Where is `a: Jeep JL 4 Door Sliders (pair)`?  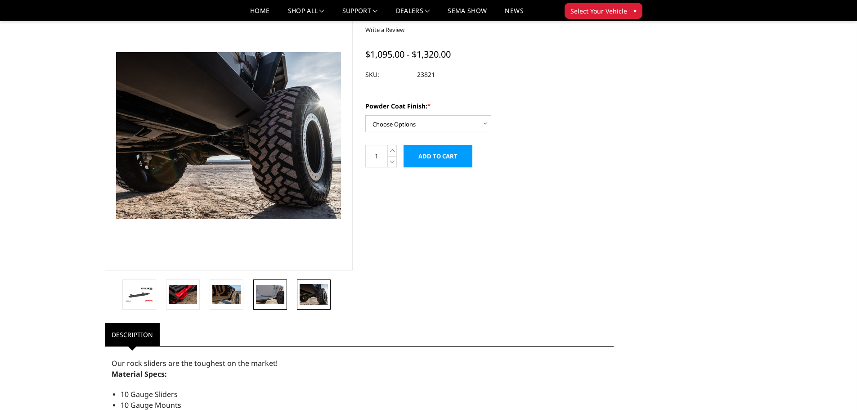 a: Jeep JL 4 Door Sliders (pair) is located at coordinates (229, 135).